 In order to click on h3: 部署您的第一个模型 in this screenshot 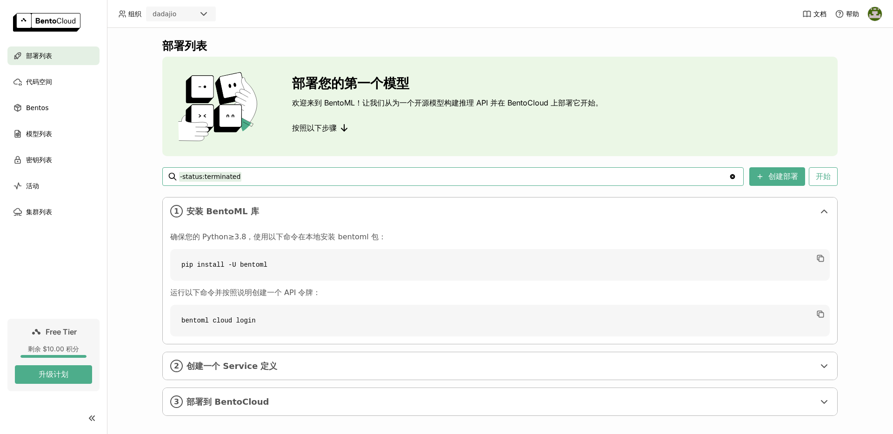, I will do `click(447, 83)`.